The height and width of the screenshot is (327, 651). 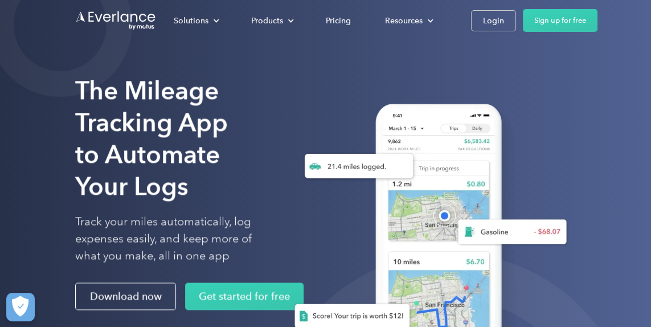 What do you see at coordinates (152, 138) in the screenshot?
I see `strong: The Mileage Tracking App to Automate Your Logs` at bounding box center [152, 138].